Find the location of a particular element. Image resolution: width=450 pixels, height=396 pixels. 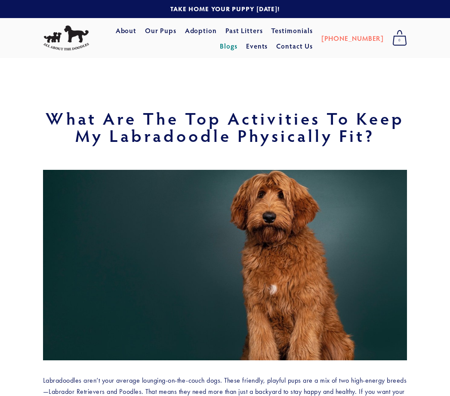

a: Testimonials is located at coordinates (291, 31).